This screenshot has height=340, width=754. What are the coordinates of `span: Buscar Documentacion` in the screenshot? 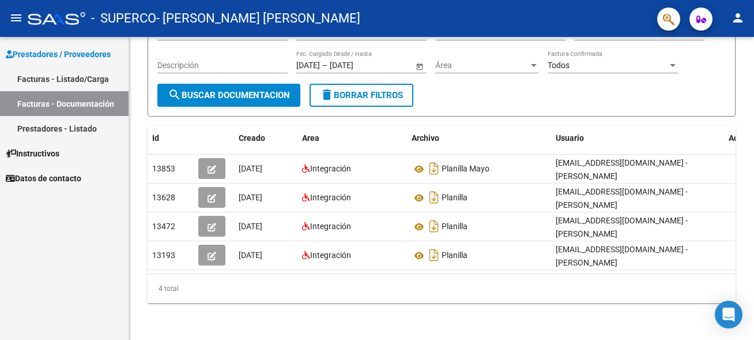 It's located at (229, 95).